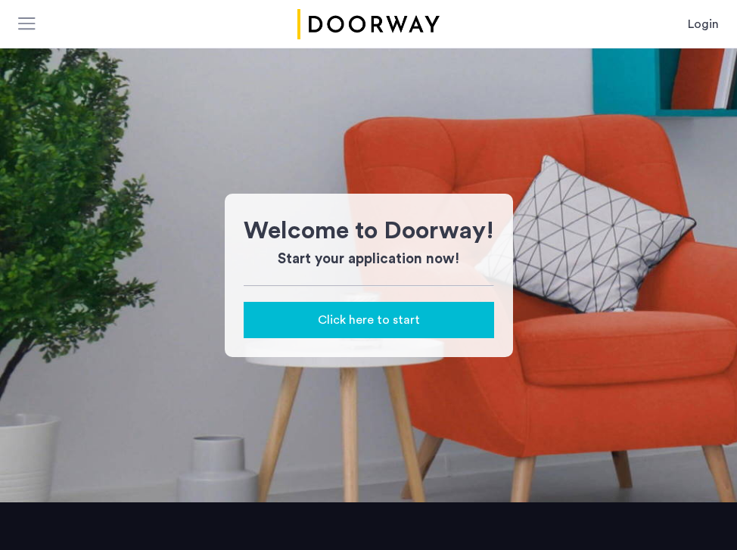 This screenshot has height=550, width=737. Describe the element at coordinates (703, 24) in the screenshot. I see `a: Login` at that location.